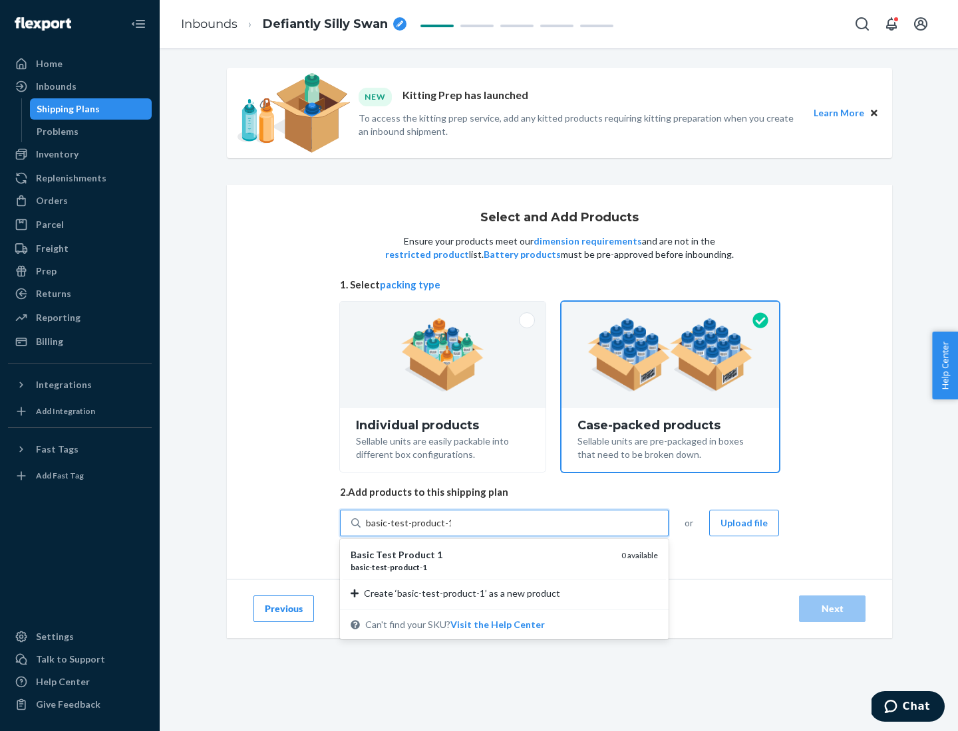  What do you see at coordinates (68, 705) in the screenshot?
I see `div: Give Feedback` at bounding box center [68, 705].